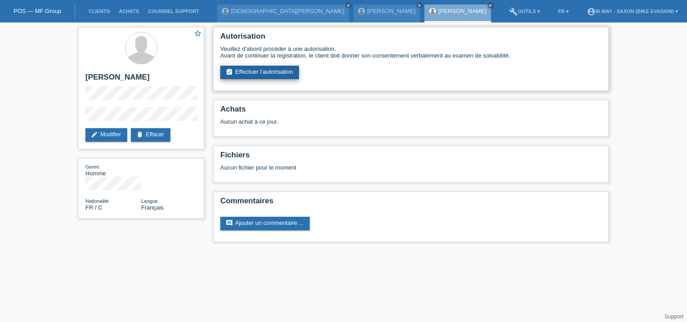  I want to click on a: deleteEffacer, so click(151, 135).